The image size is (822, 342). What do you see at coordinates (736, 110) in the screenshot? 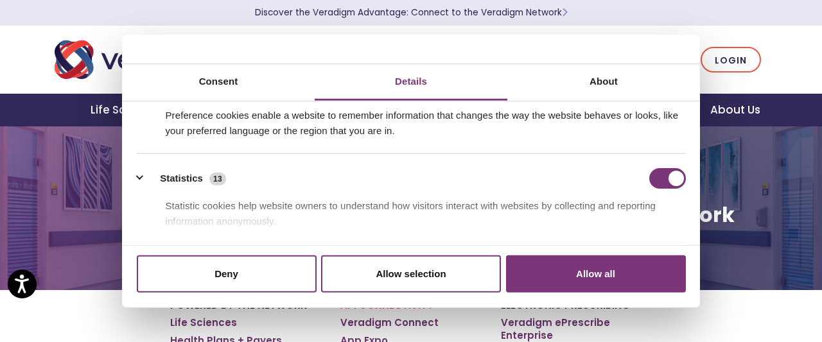
I see `a: About Us` at bounding box center [736, 110].